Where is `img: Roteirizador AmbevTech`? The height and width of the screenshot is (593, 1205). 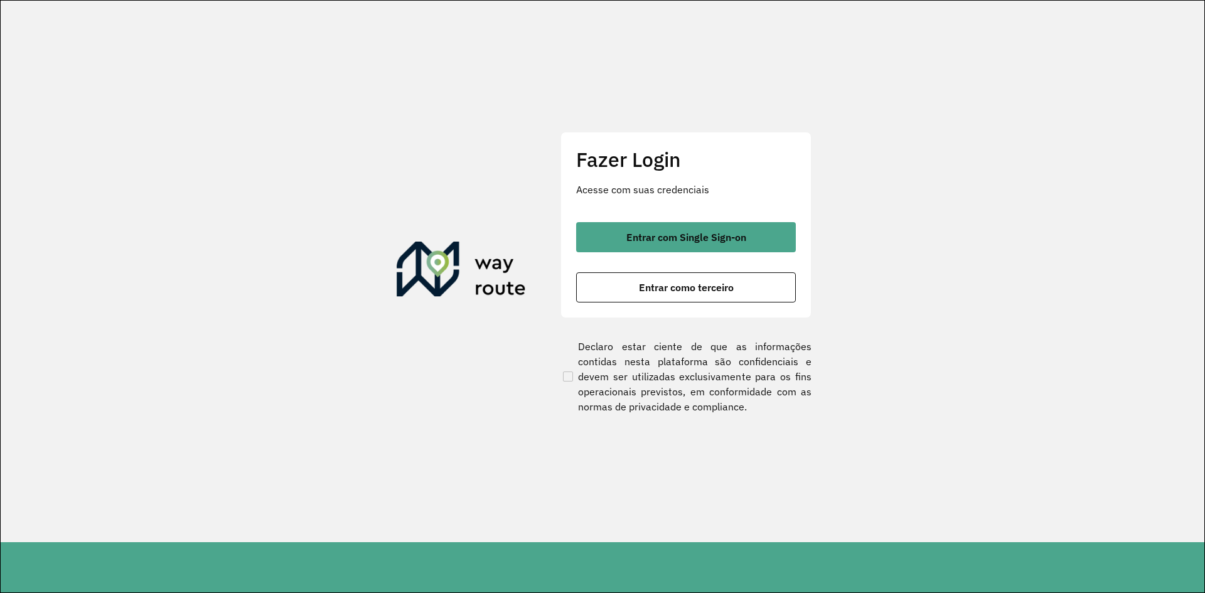
img: Roteirizador AmbevTech is located at coordinates (461, 272).